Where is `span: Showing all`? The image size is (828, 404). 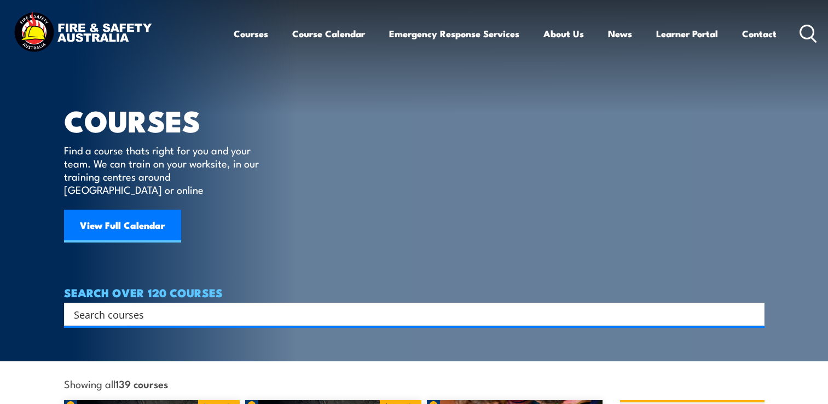 span: Showing all is located at coordinates (116, 383).